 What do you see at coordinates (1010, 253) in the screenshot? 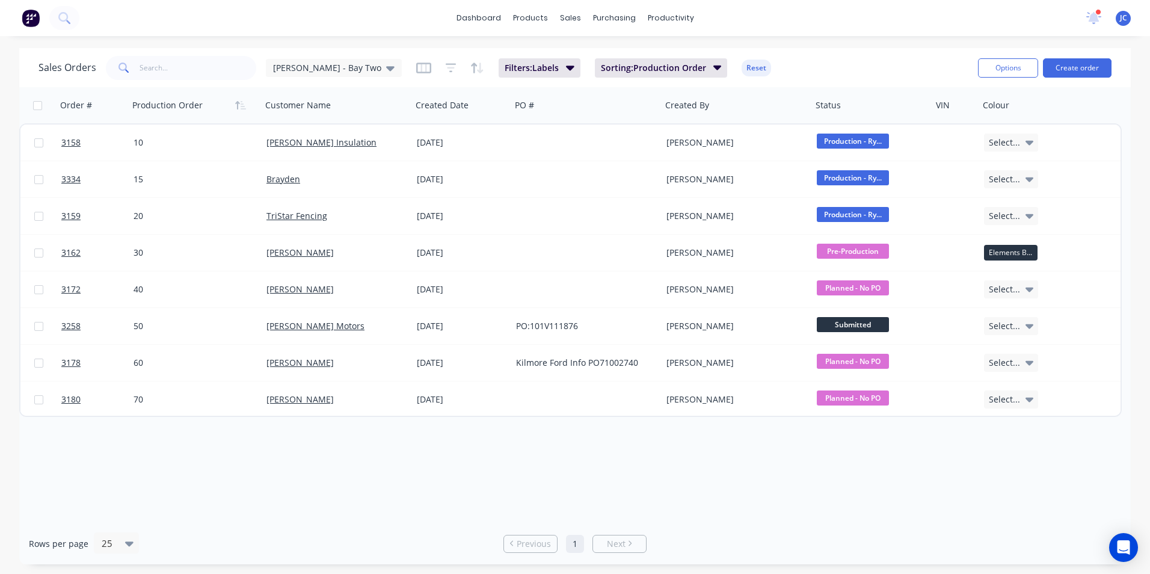
I see `div: Elements Black - Powdercoat` at bounding box center [1010, 253].